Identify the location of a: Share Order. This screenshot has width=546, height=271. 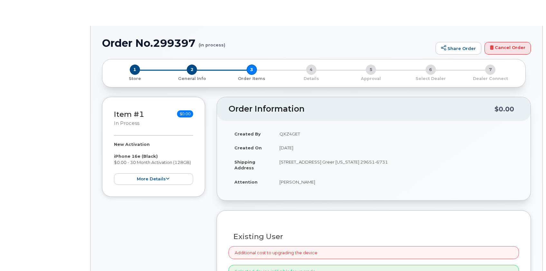
(459, 48).